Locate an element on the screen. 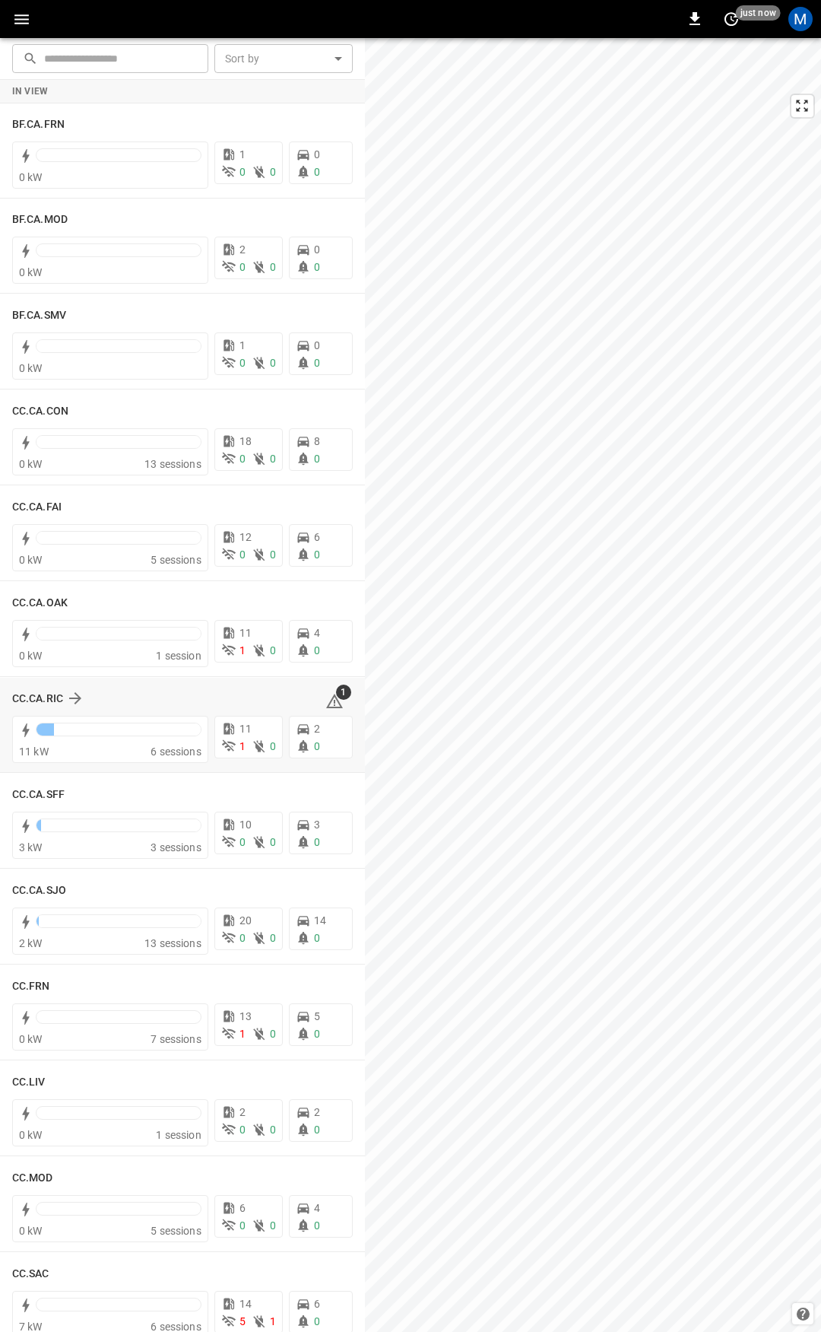  button: set refresh interval is located at coordinates (732, 19).